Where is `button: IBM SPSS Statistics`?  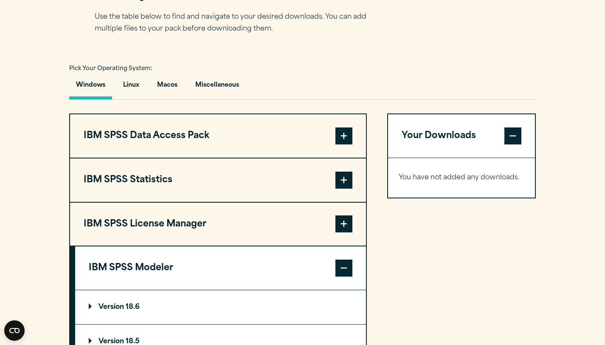
button: IBM SPSS Statistics is located at coordinates (218, 180).